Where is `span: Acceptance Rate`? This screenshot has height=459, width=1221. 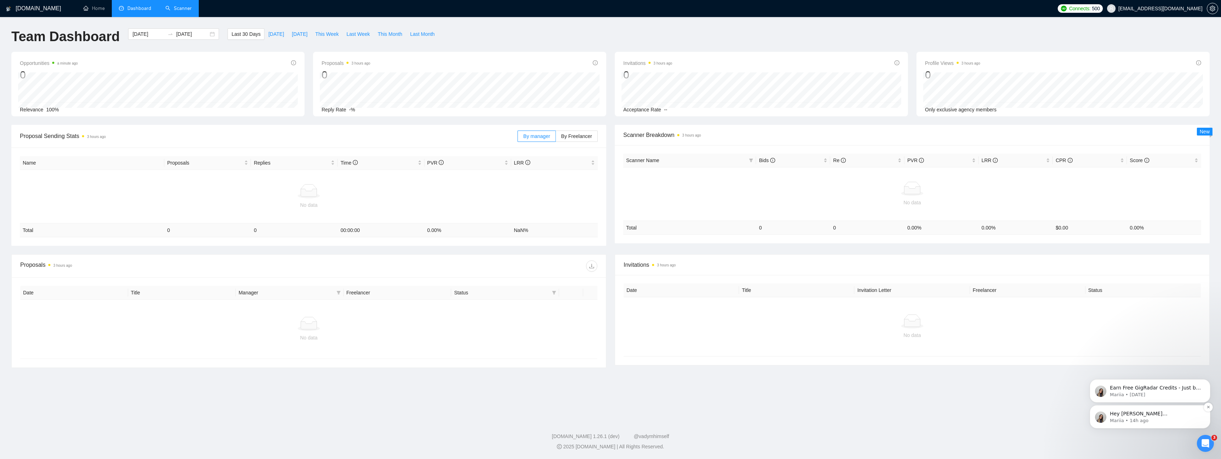
span: Acceptance Rate is located at coordinates (642, 110).